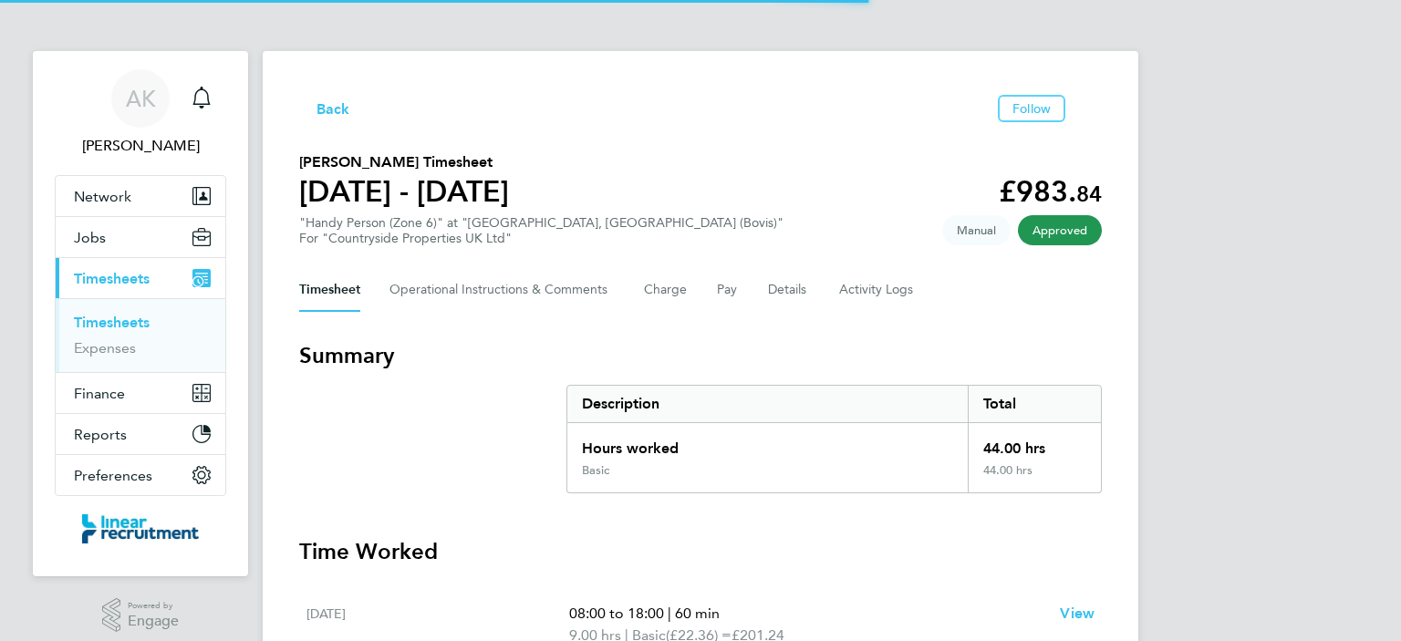  I want to click on button: Back, so click(325, 108).